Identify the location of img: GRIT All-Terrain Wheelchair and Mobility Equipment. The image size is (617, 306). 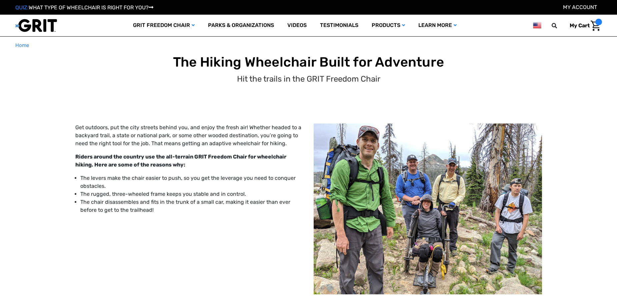
(36, 25).